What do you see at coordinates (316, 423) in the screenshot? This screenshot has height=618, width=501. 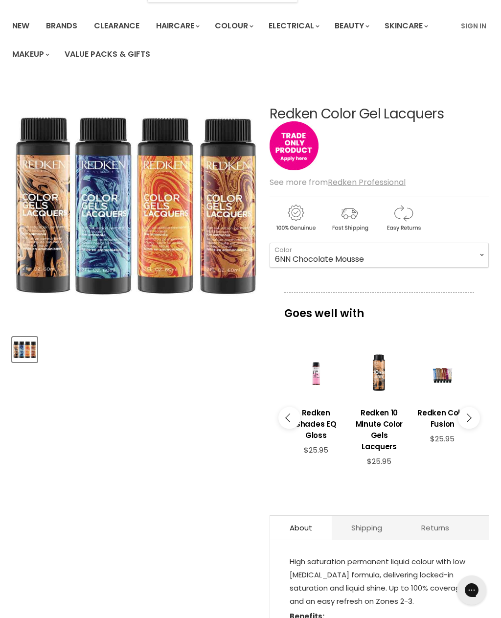 I see `a: View product:Redken Shades EQ Gloss` at bounding box center [316, 423].